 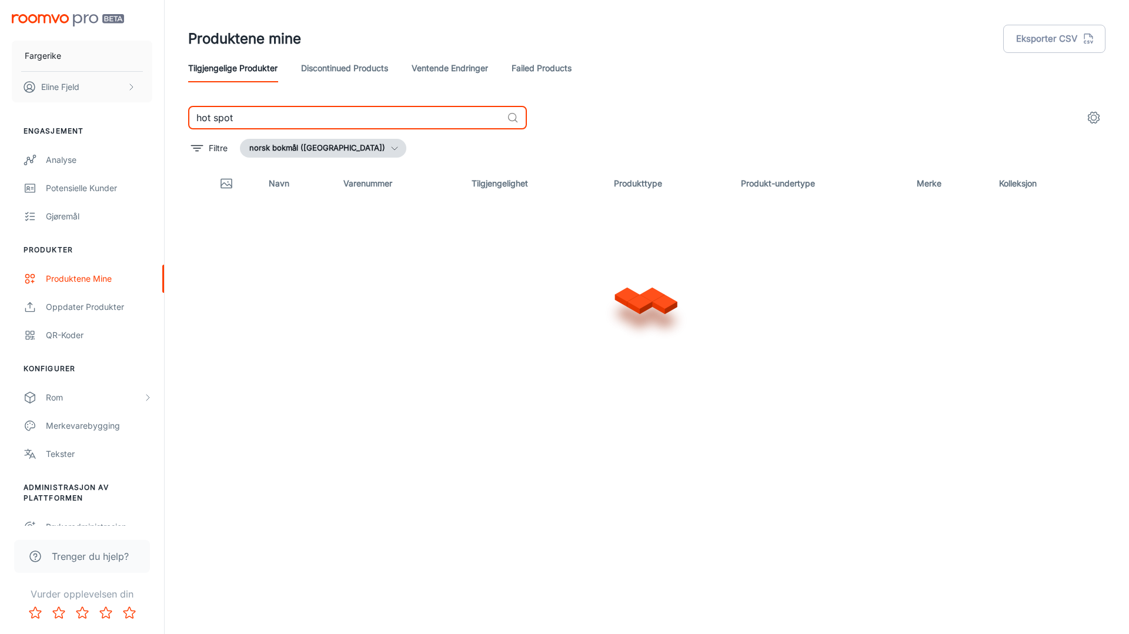 What do you see at coordinates (99, 307) in the screenshot?
I see `div: Oppdater produkter` at bounding box center [99, 307].